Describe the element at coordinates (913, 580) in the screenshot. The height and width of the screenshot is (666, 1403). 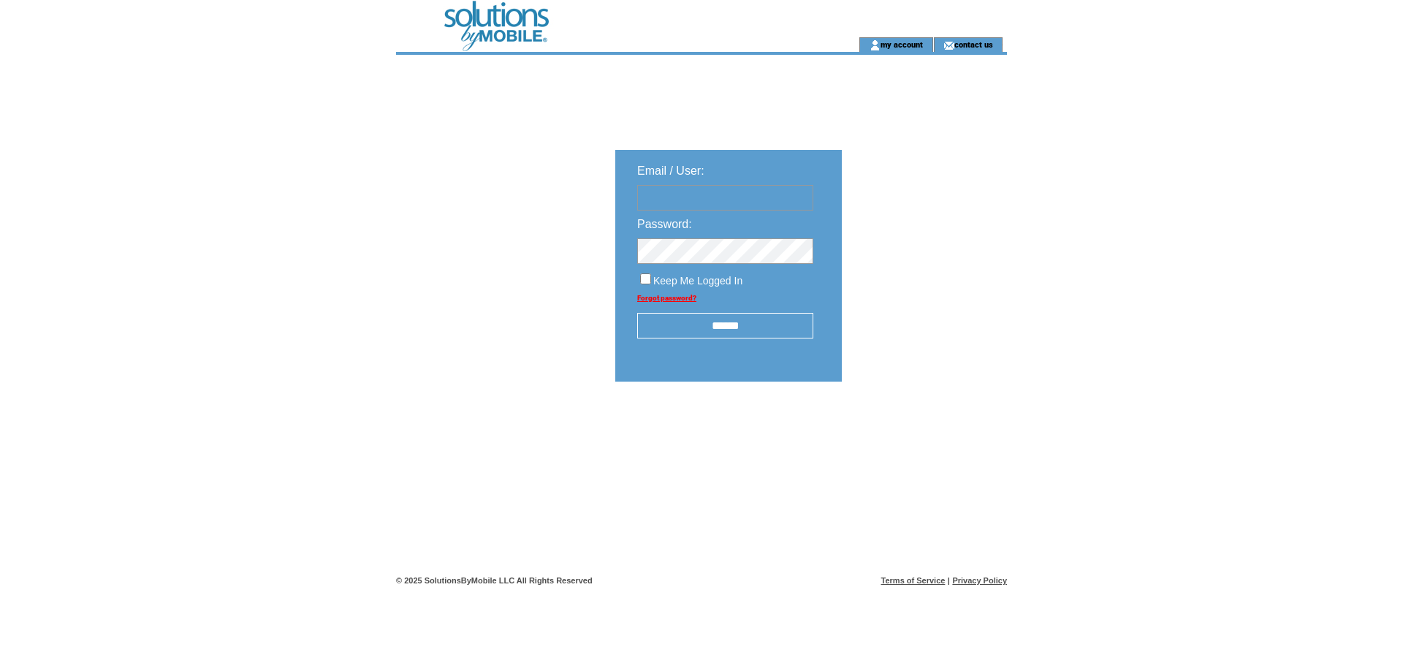
I see `a: Terms of Service` at that location.